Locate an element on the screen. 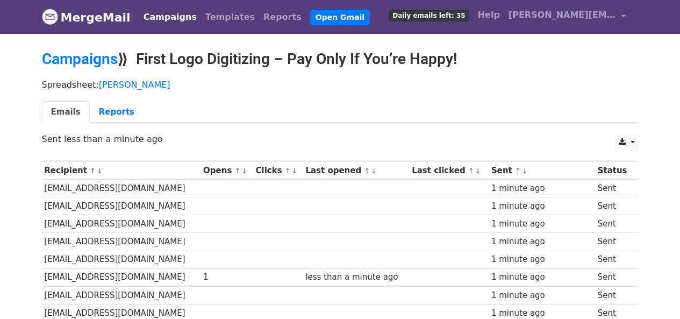 The image size is (680, 319). th: Last opened is located at coordinates (356, 170).